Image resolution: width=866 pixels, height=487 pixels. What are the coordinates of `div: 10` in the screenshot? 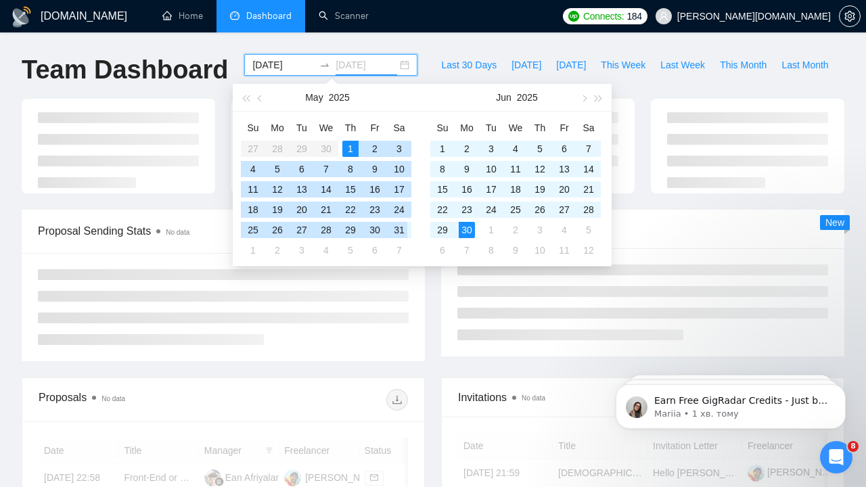 It's located at (491, 169).